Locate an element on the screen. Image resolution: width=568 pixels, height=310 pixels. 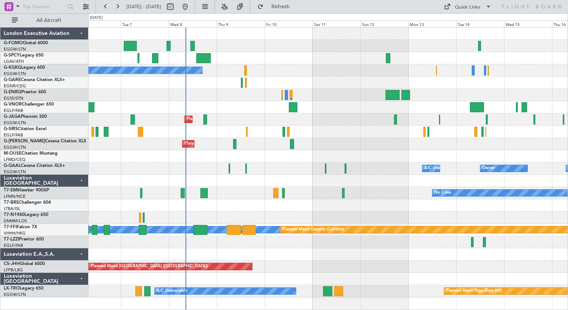
a: G-SIRSCitation Excel is located at coordinates (25, 129).